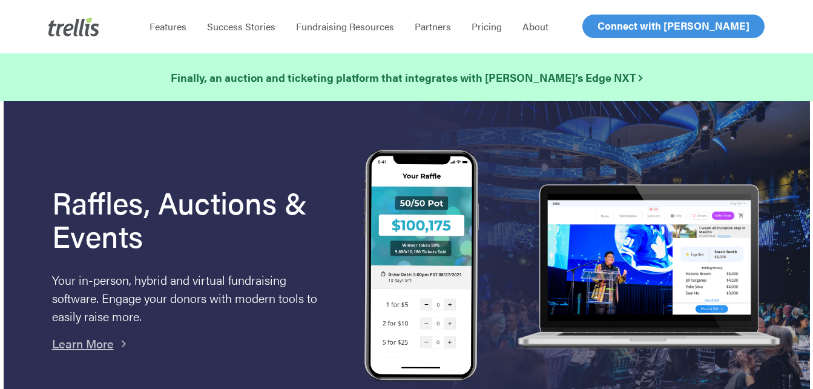 The image size is (813, 389). I want to click on img: Trellis, so click(74, 27).